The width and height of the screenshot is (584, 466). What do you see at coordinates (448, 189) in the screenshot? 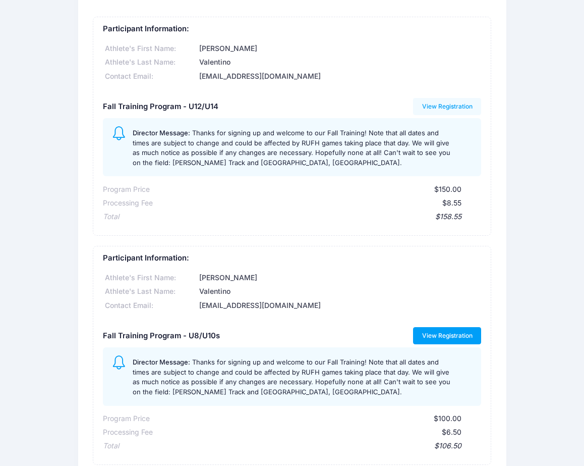
I see `span: $150.00` at bounding box center [448, 189].